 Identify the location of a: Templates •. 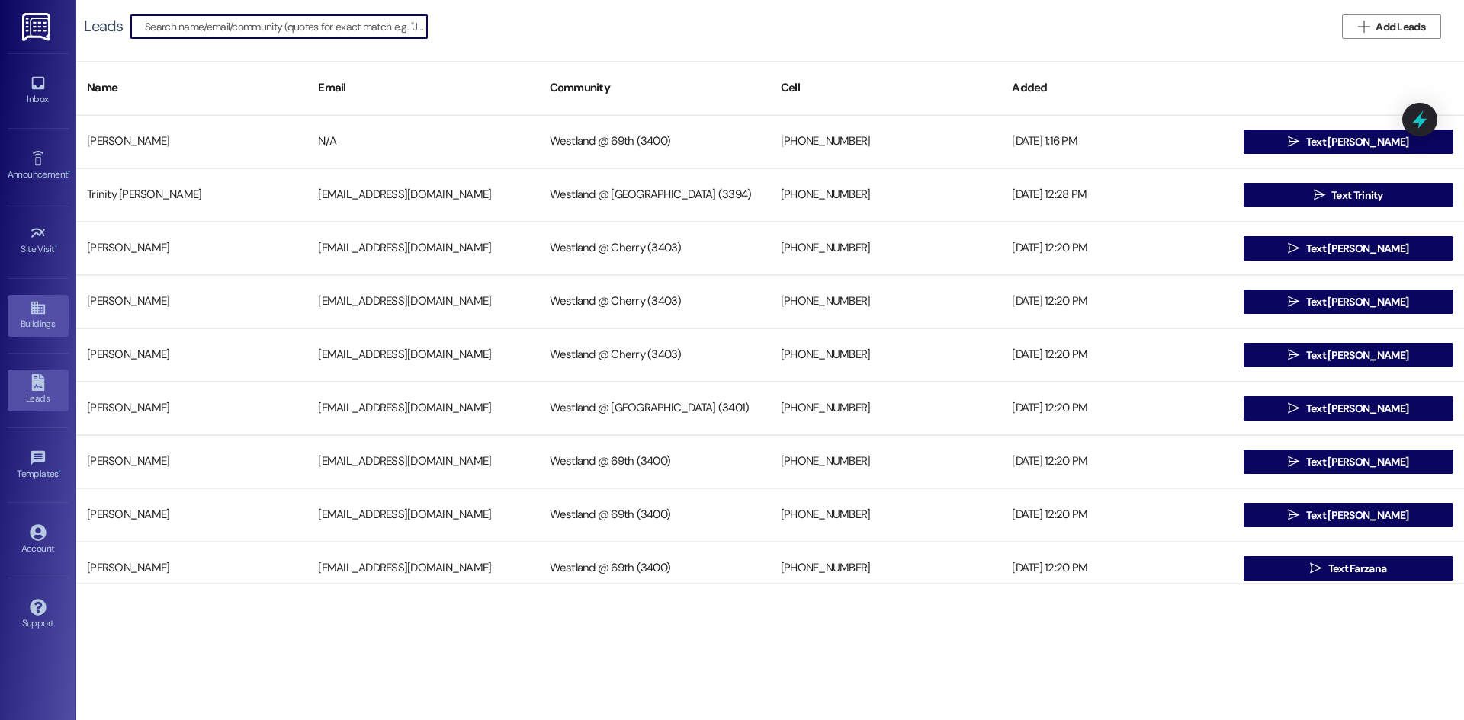
(38, 466).